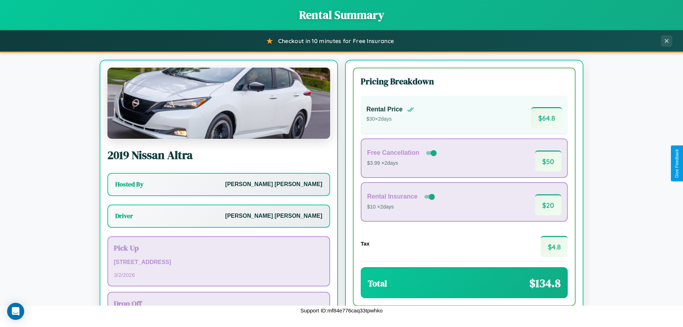  What do you see at coordinates (391, 119) in the screenshot?
I see `p: $ 30 × 2 days` at bounding box center [391, 119].